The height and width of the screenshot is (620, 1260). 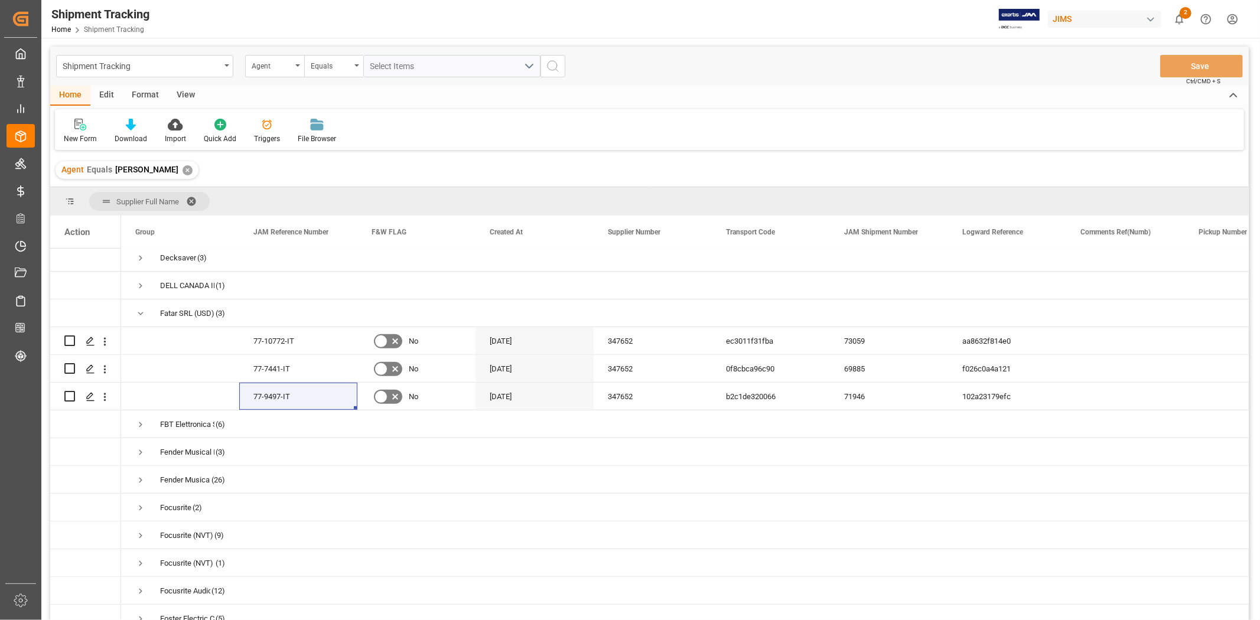 I want to click on div: f026c0a4a121, so click(x=1007, y=369).